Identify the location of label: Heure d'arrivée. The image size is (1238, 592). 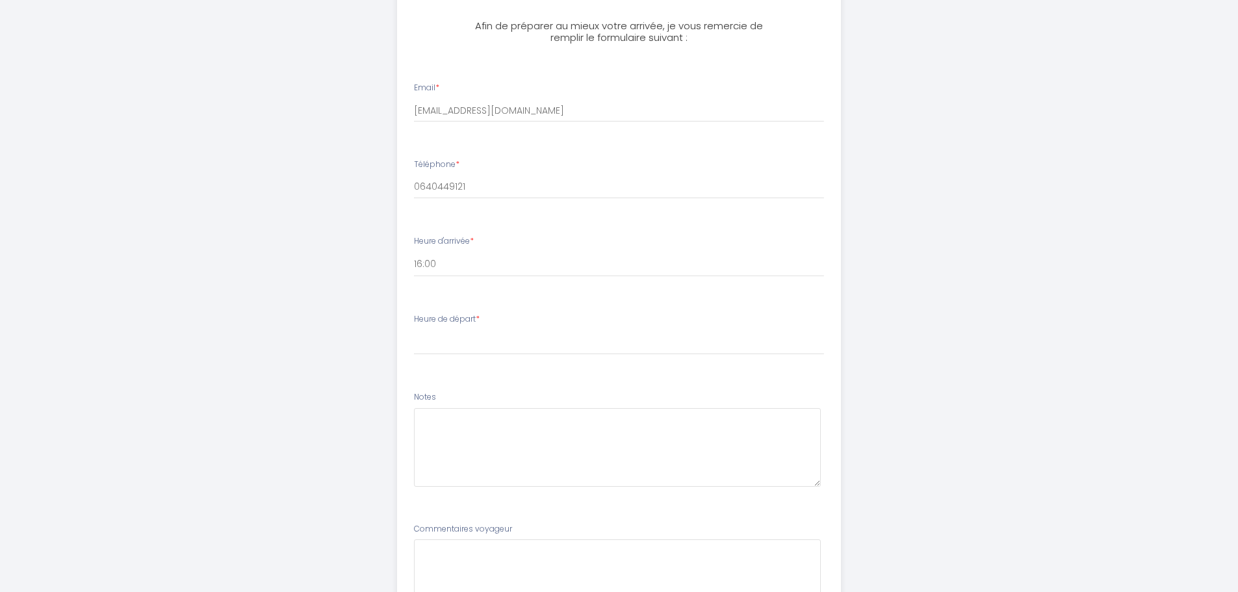
(444, 241).